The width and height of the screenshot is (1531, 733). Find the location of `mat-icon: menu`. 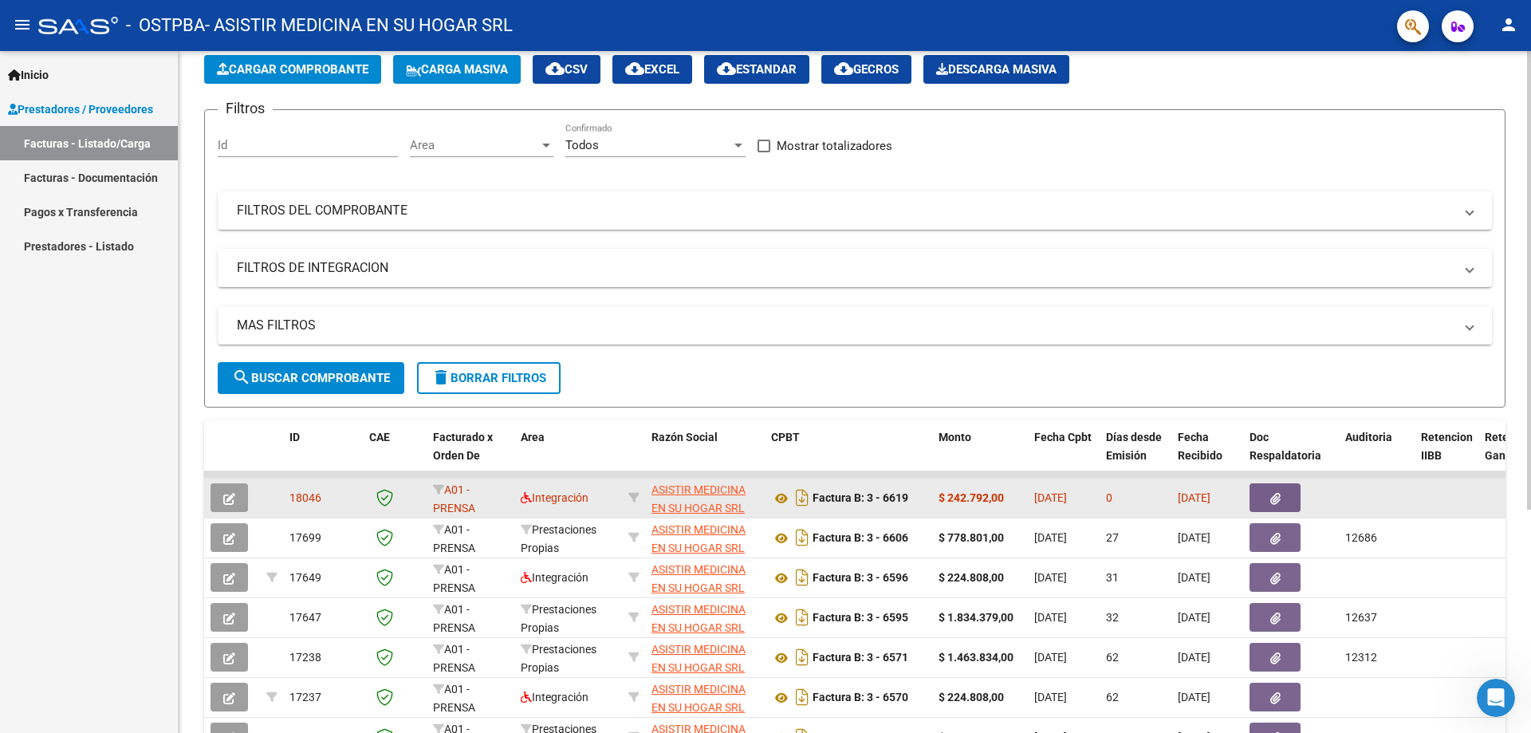

mat-icon: menu is located at coordinates (22, 25).